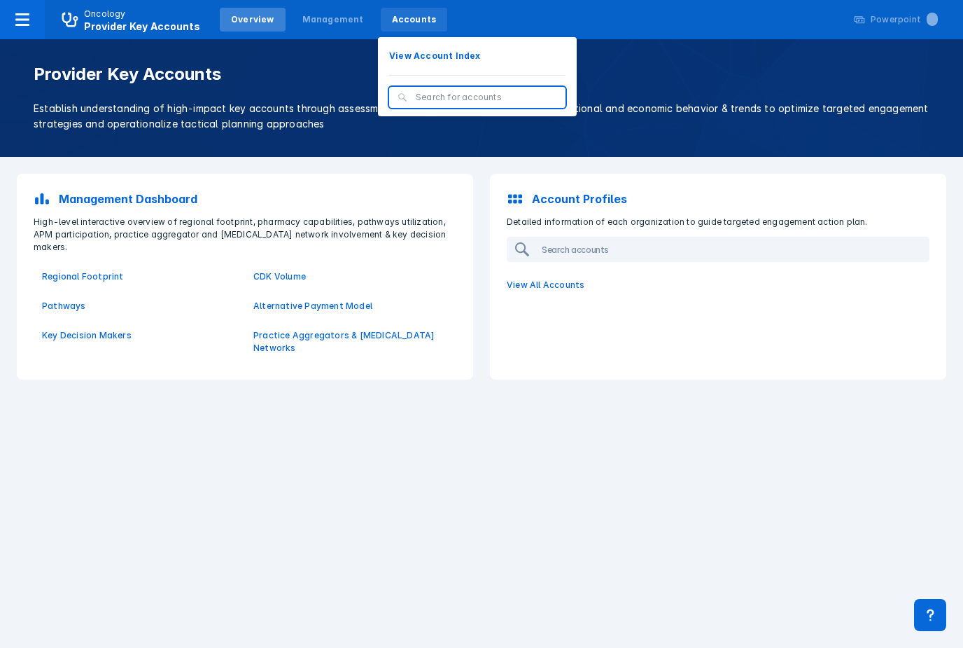 Image resolution: width=963 pixels, height=648 pixels. What do you see at coordinates (905, 20) in the screenshot?
I see `div: Powerpoint` at bounding box center [905, 20].